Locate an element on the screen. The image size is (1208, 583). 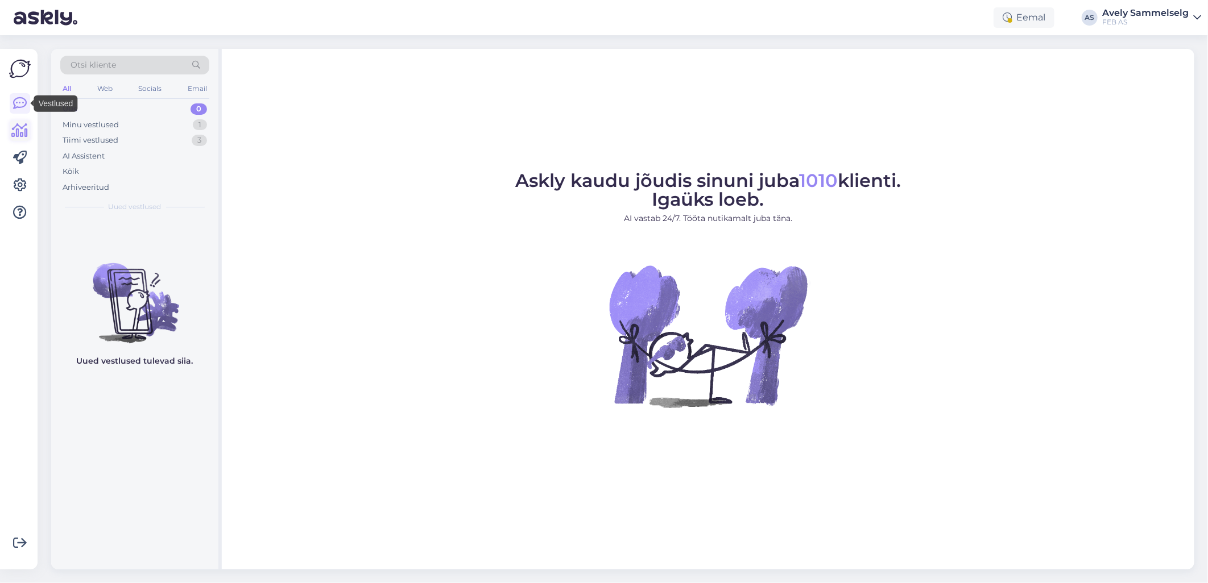
div: Kõik is located at coordinates (71, 172).